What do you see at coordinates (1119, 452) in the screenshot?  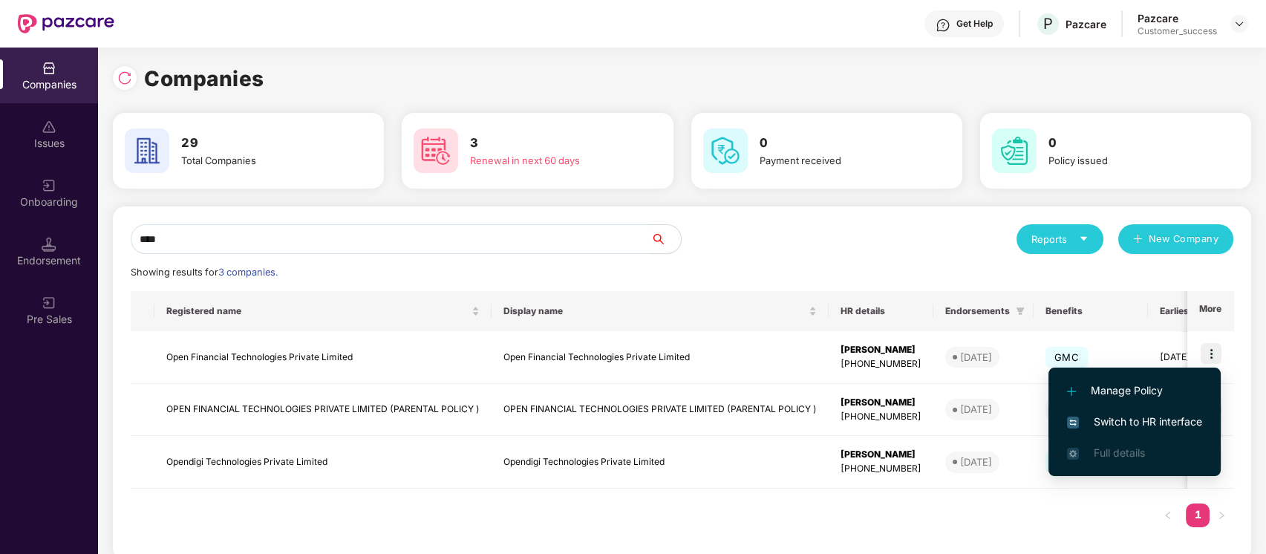 I see `span: Full details` at bounding box center [1119, 452].